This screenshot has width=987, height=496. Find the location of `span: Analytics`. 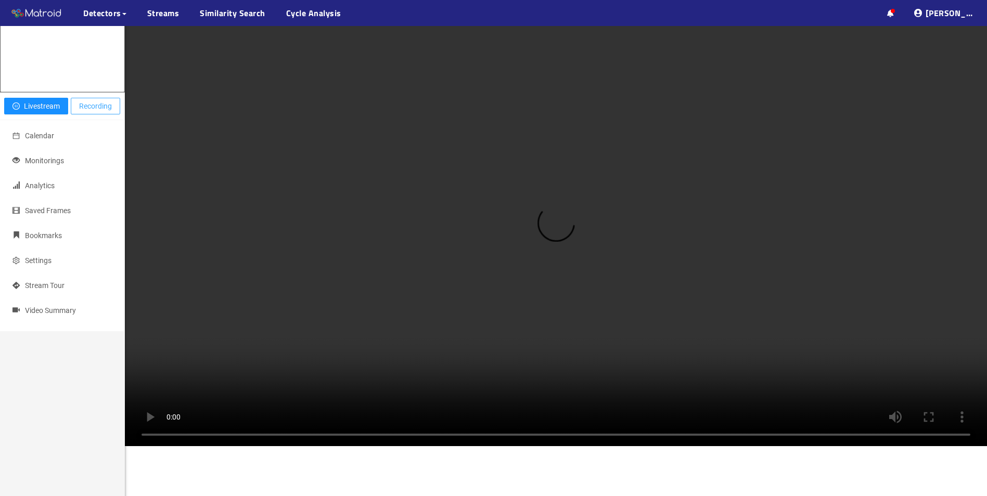

span: Analytics is located at coordinates (40, 186).